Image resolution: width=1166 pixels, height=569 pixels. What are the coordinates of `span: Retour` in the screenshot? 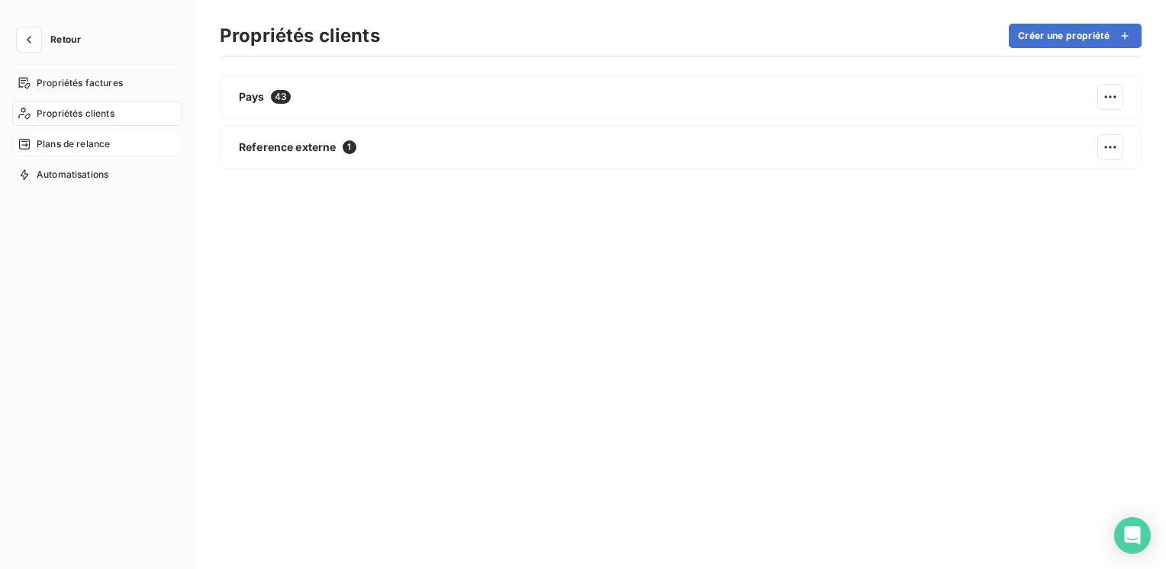 It's located at (66, 40).